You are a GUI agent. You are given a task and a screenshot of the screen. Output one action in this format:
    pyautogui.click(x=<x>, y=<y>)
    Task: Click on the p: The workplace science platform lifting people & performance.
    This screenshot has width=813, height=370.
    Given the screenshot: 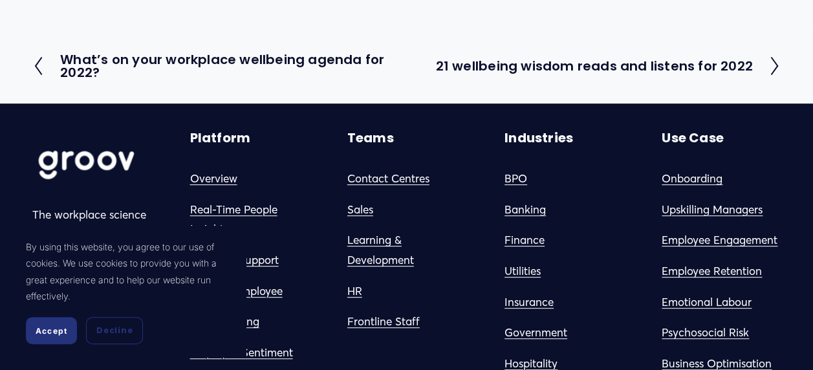 What is the action you would take?
    pyautogui.click(x=92, y=235)
    